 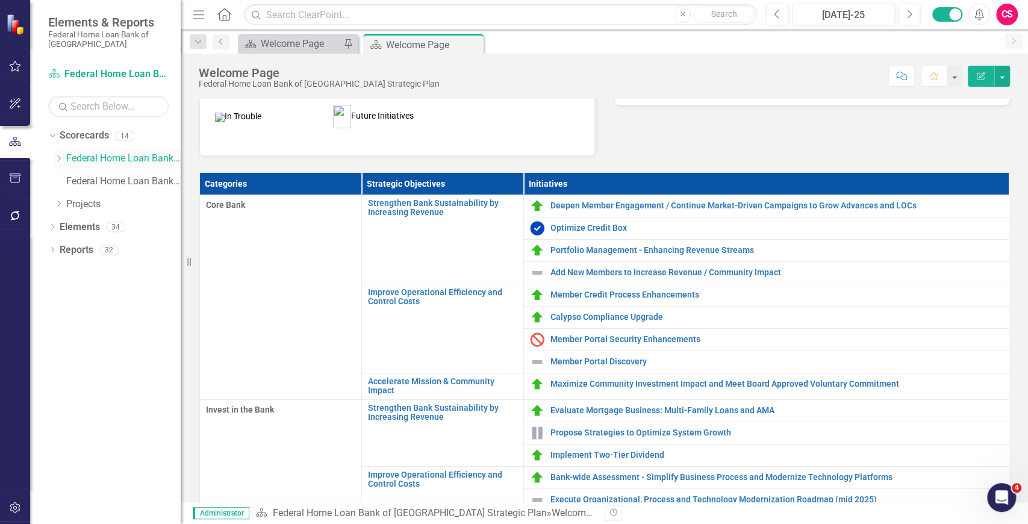 What do you see at coordinates (84, 136) in the screenshot?
I see `a: Scorecards` at bounding box center [84, 136].